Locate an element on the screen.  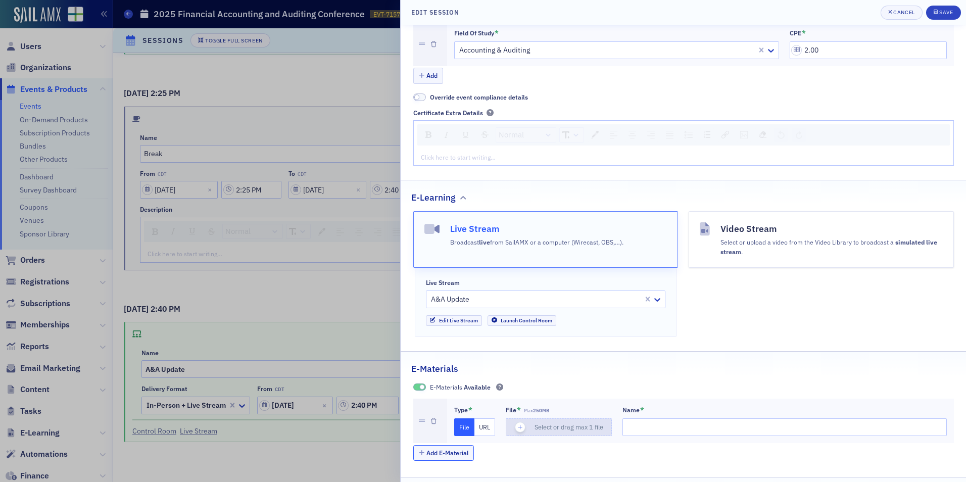
div: rdw-image-control is located at coordinates (743, 135).